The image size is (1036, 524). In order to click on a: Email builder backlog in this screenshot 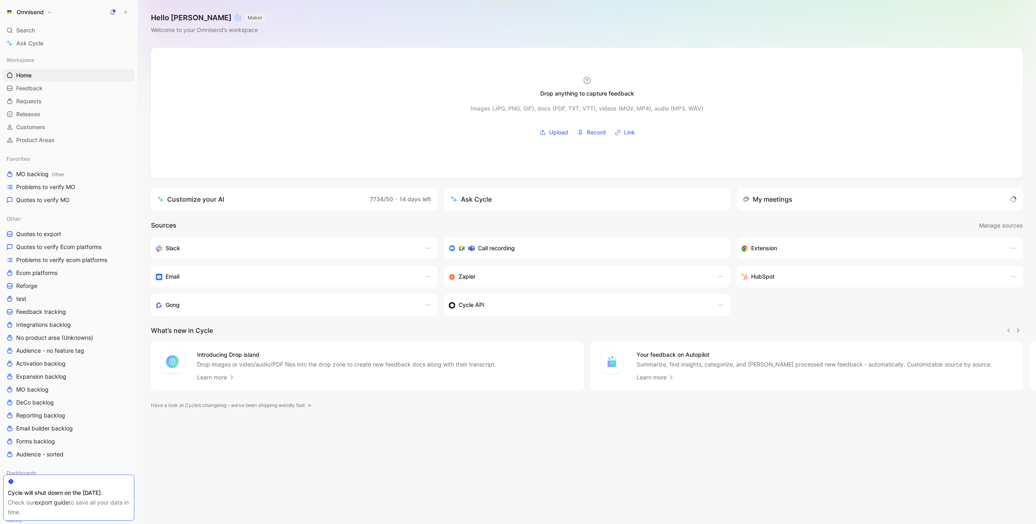, I will do `click(69, 428)`.